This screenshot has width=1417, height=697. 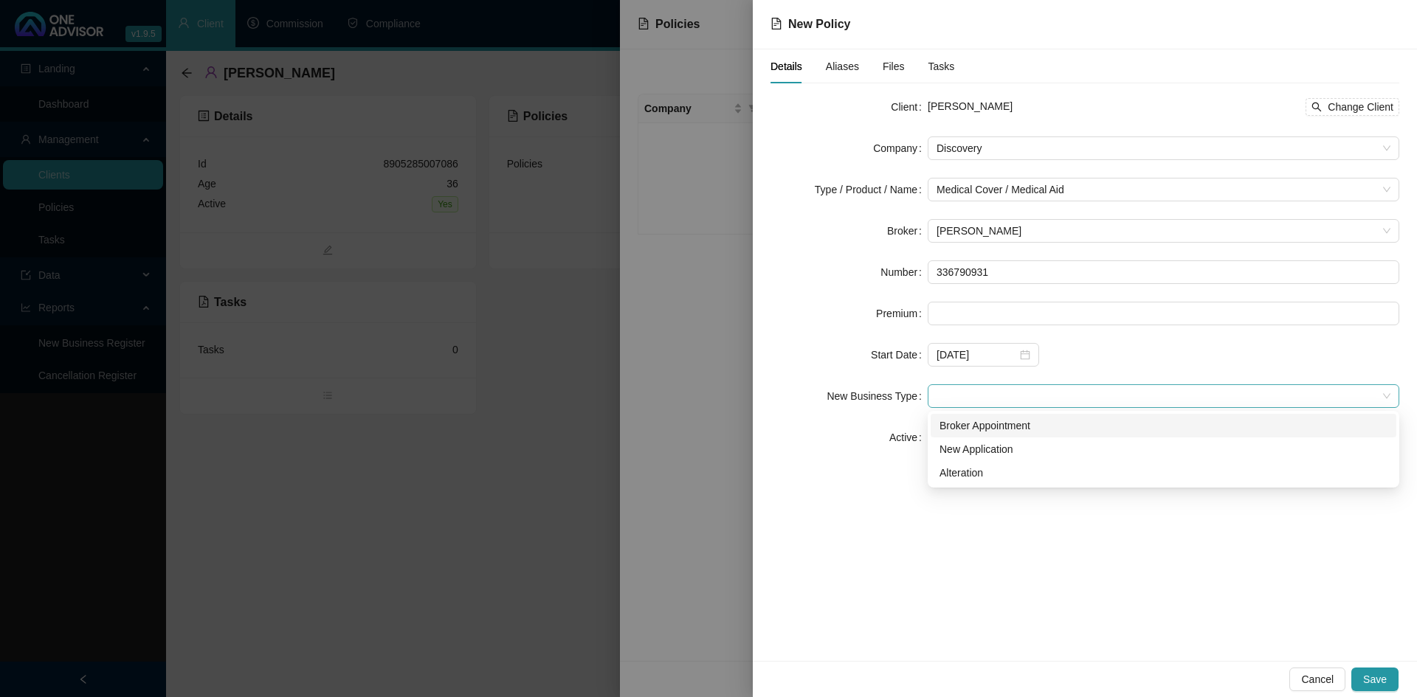 I want to click on div: New Application, so click(x=1163, y=449).